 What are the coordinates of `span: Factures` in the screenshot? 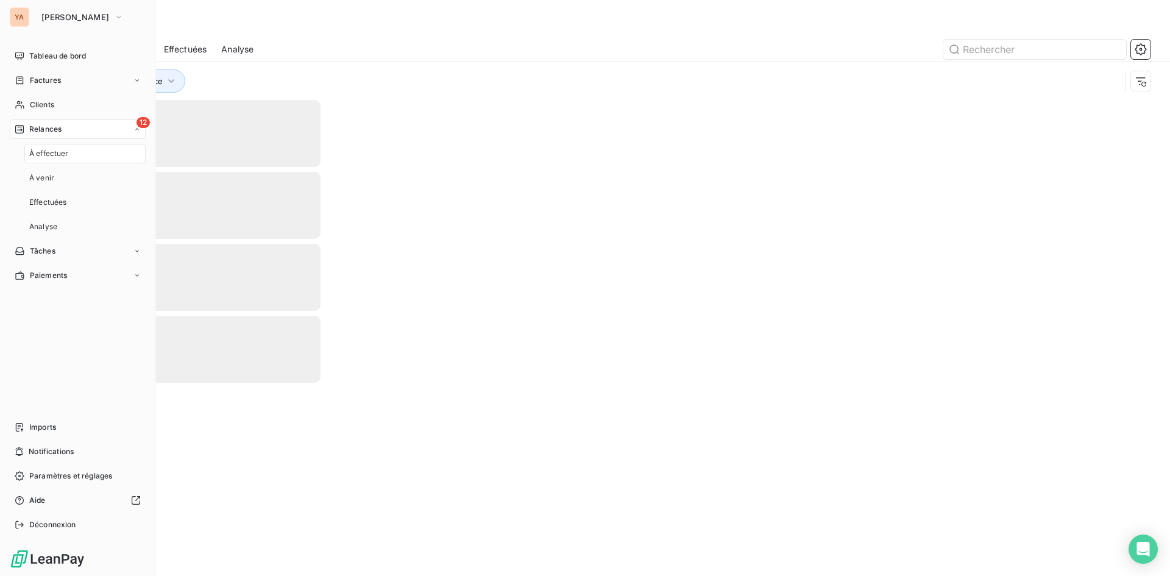 It's located at (45, 80).